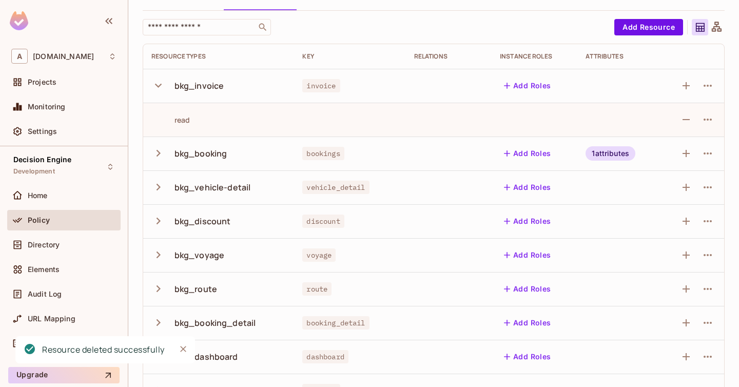  What do you see at coordinates (215, 323) in the screenshot?
I see `div: bkg_booking_detail` at bounding box center [215, 323].